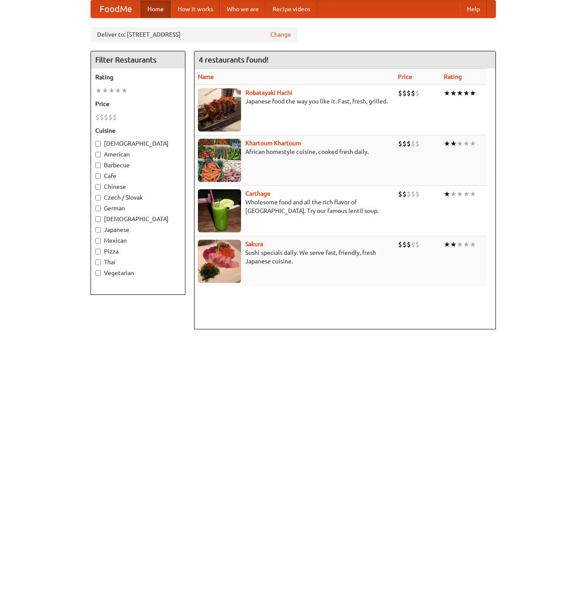 This screenshot has width=586, height=610. I want to click on input: American, so click(98, 154).